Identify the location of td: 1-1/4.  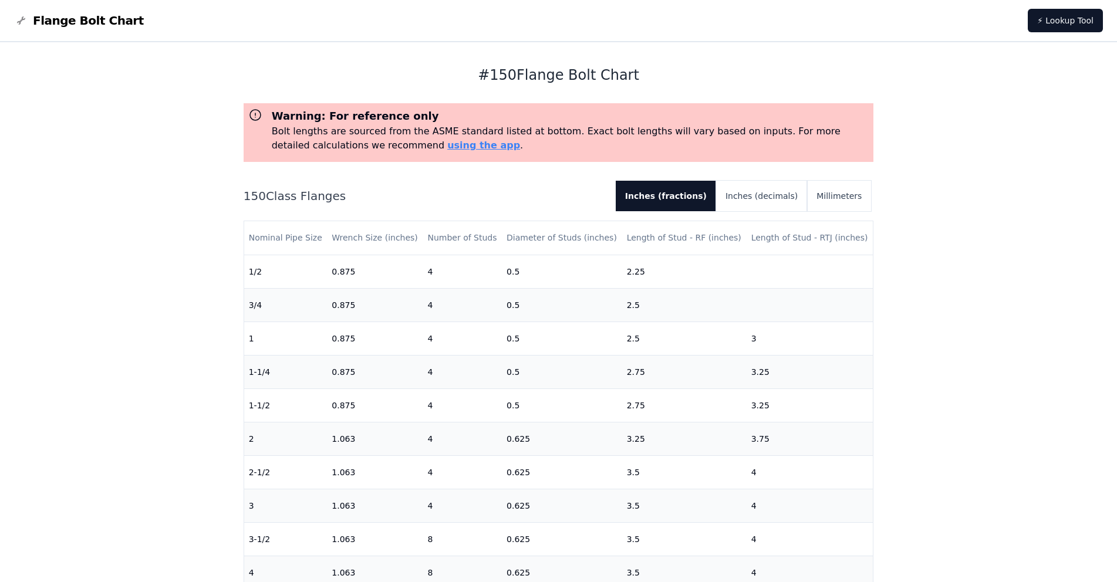
(286, 371).